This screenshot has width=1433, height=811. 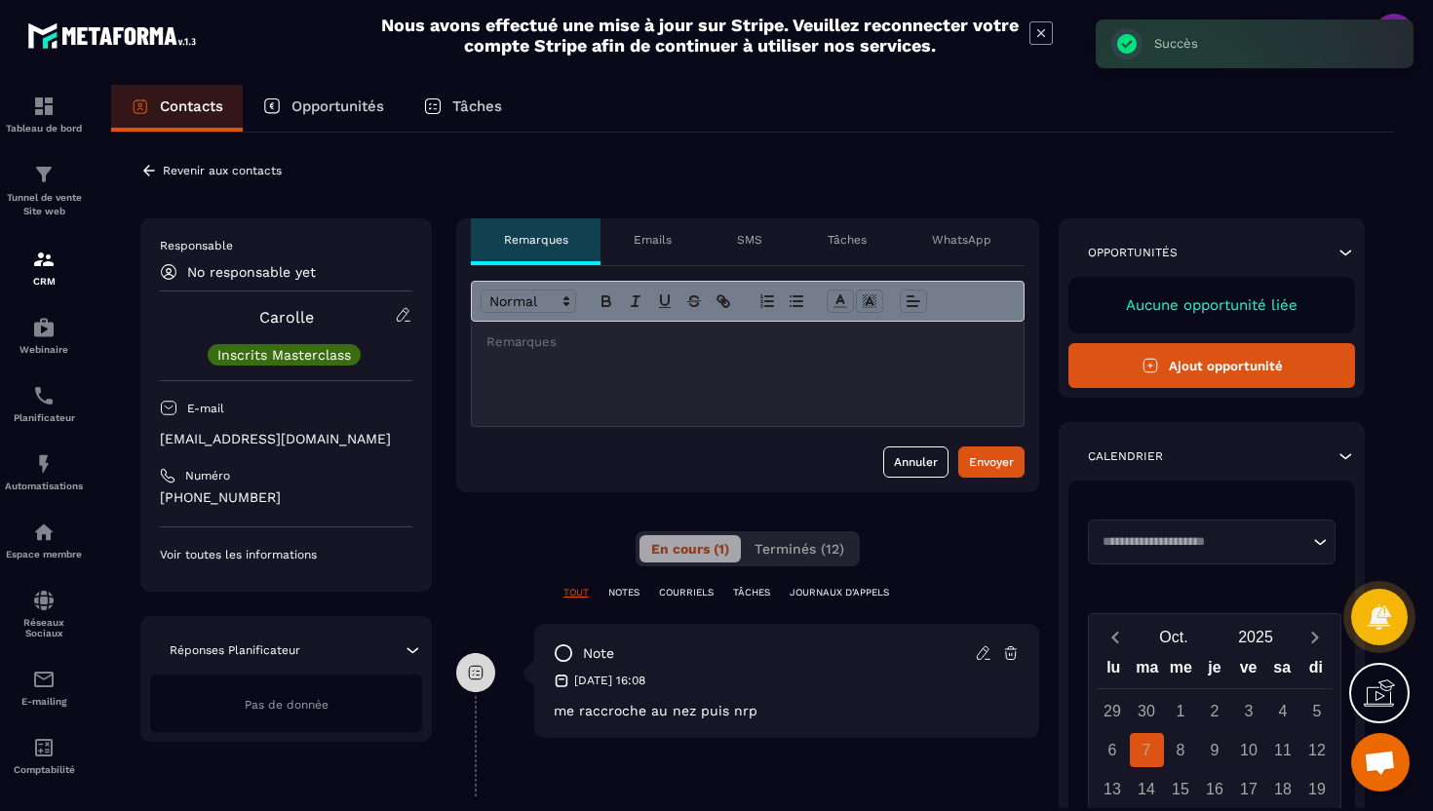 What do you see at coordinates (44, 114) in the screenshot?
I see `a: formationformationTableau de bord` at bounding box center [44, 114].